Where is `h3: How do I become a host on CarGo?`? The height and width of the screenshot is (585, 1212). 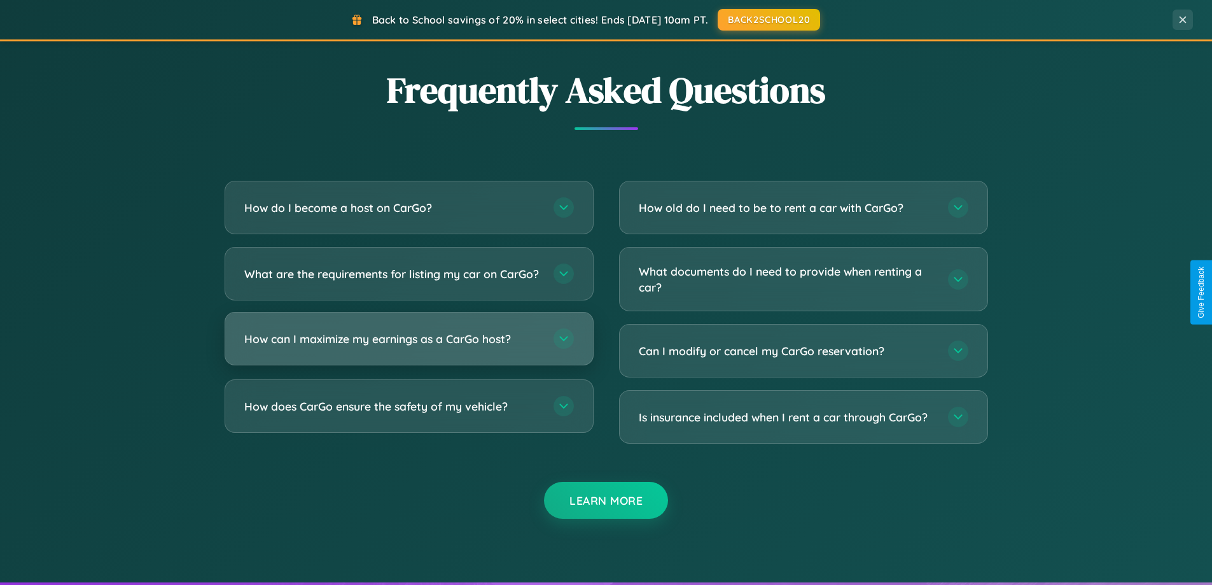
h3: How do I become a host on CarGo? is located at coordinates (393, 207).